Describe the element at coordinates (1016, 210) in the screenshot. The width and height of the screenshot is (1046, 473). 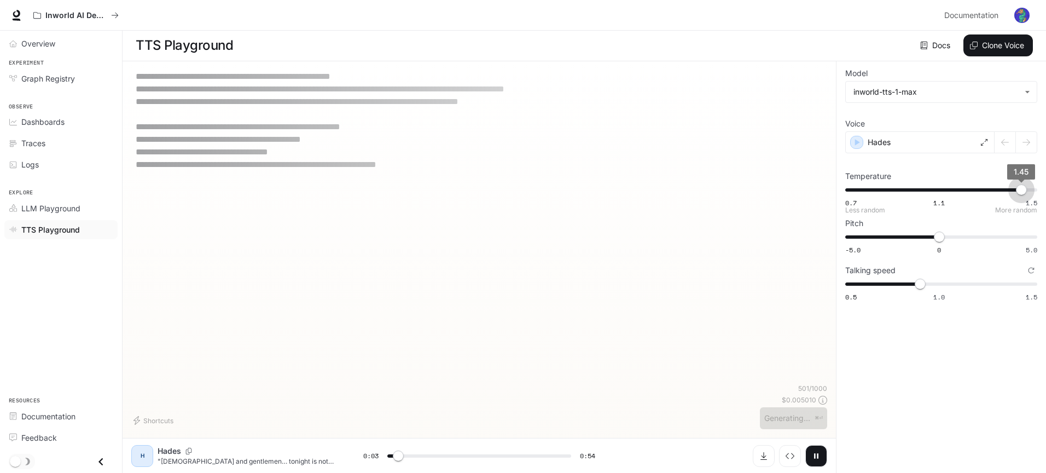
I see `p: More random` at that location.